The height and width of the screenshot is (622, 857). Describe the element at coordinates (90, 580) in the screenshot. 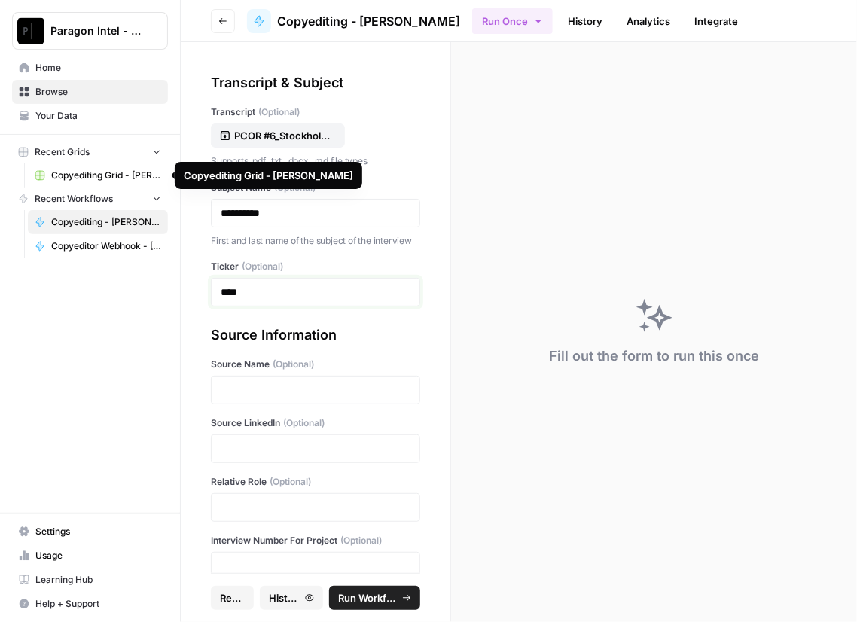

I see `a: Learning Hub` at that location.